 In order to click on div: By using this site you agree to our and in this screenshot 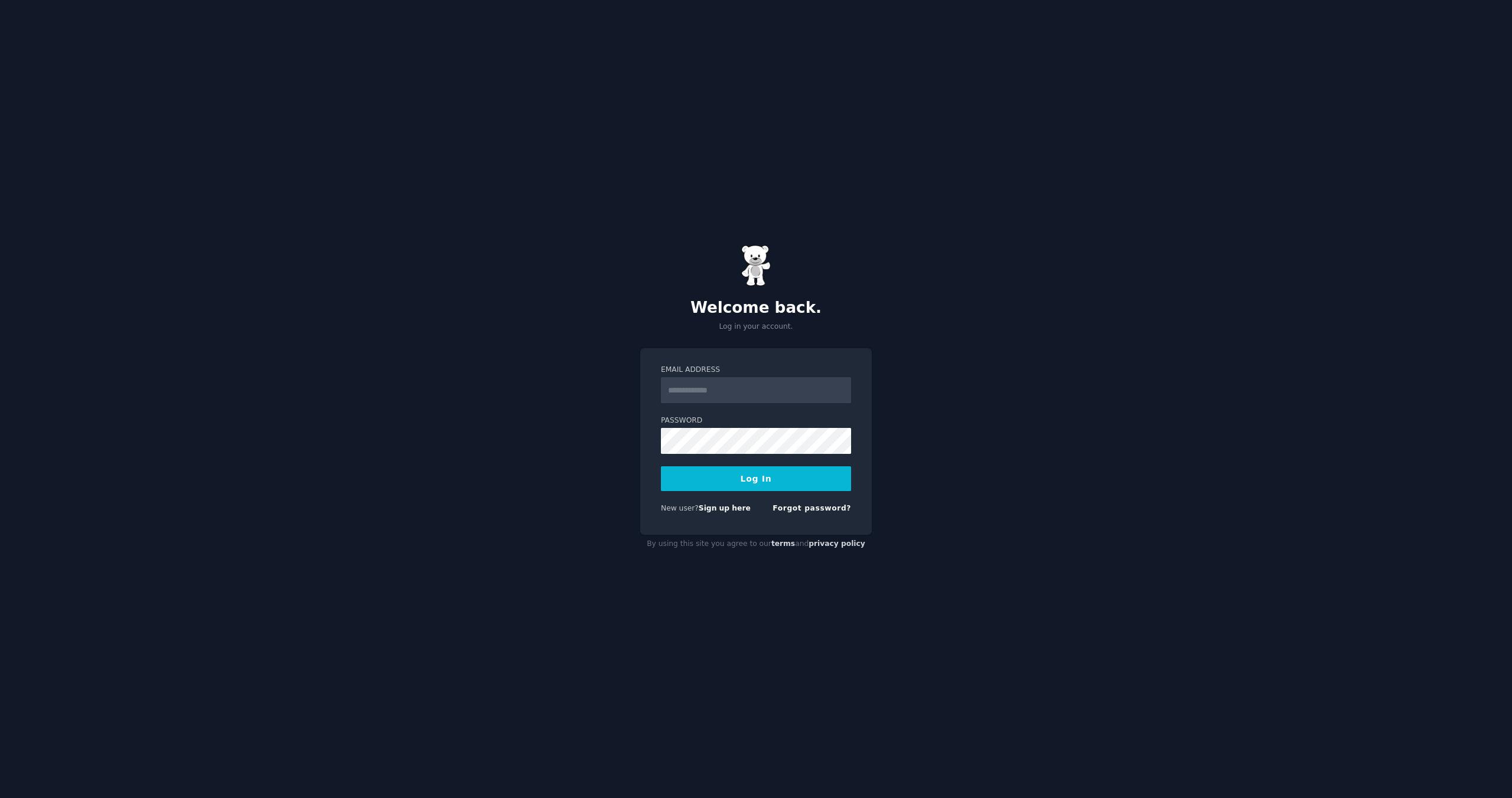, I will do `click(756, 544)`.